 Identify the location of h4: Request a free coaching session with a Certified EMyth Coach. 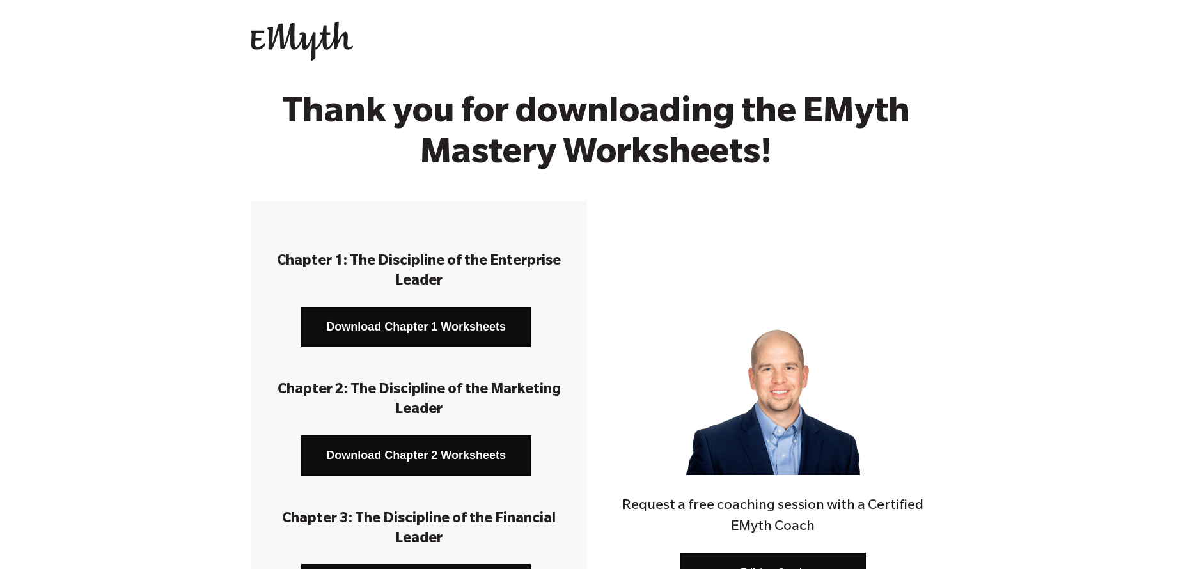
(773, 518).